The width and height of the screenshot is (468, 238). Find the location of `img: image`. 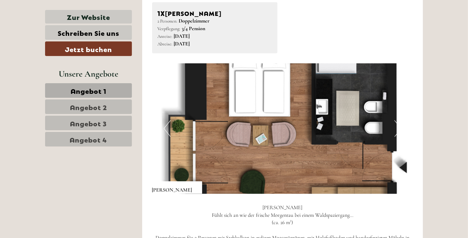

img: image is located at coordinates (283, 129).